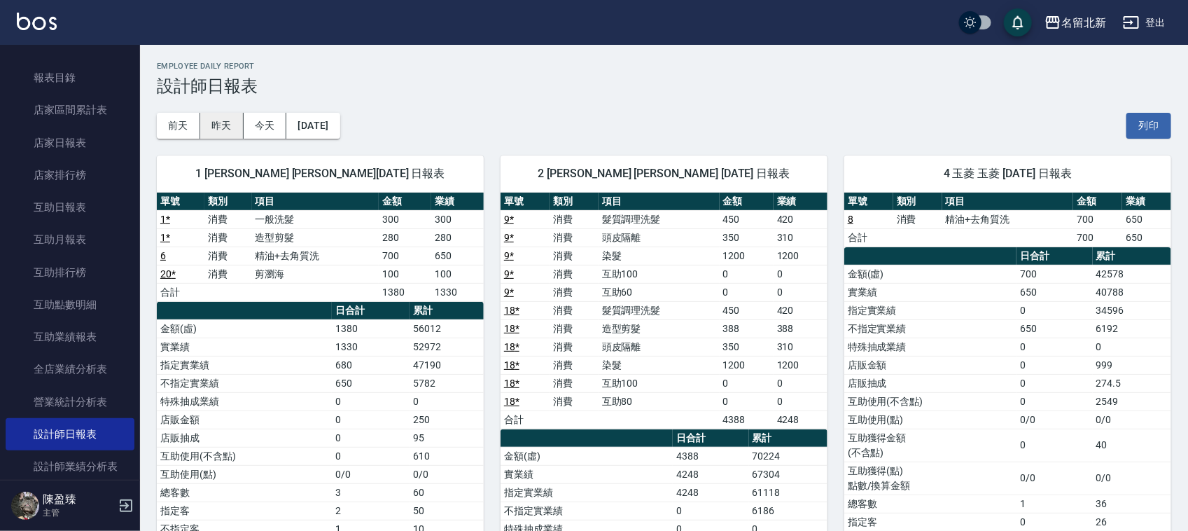 This screenshot has width=1188, height=531. I want to click on td: 350, so click(746, 237).